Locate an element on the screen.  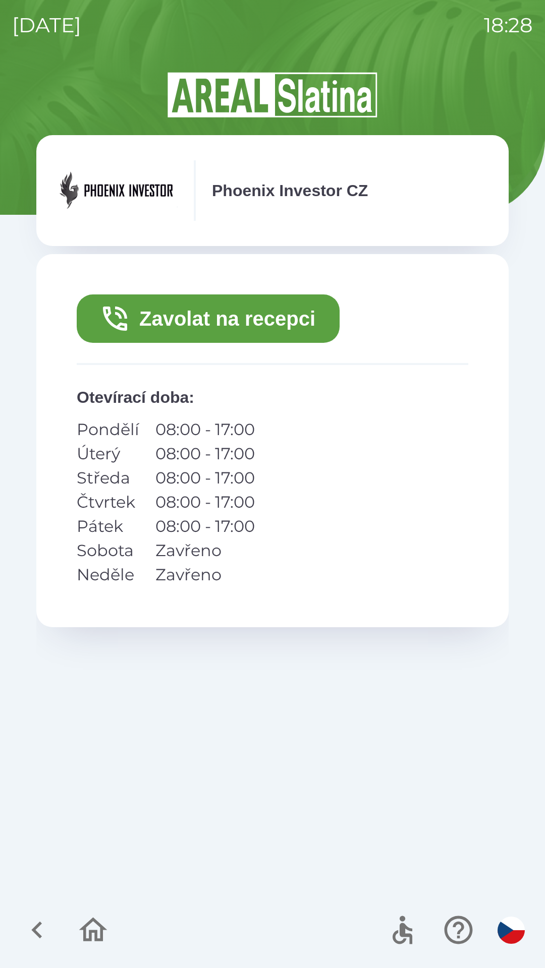
p: Pondělí is located at coordinates (108, 430).